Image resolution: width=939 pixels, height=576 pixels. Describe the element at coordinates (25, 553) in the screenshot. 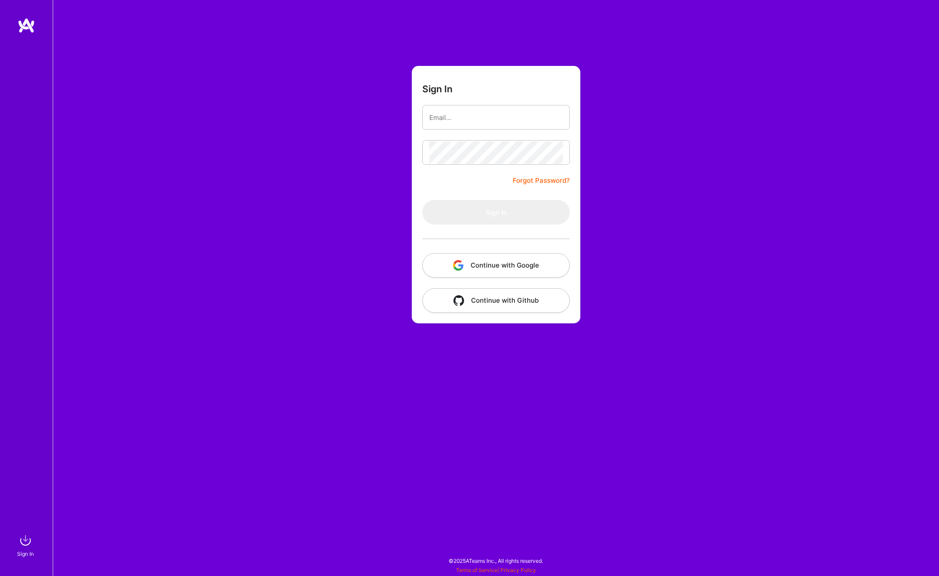

I see `div: Sign In` at that location.